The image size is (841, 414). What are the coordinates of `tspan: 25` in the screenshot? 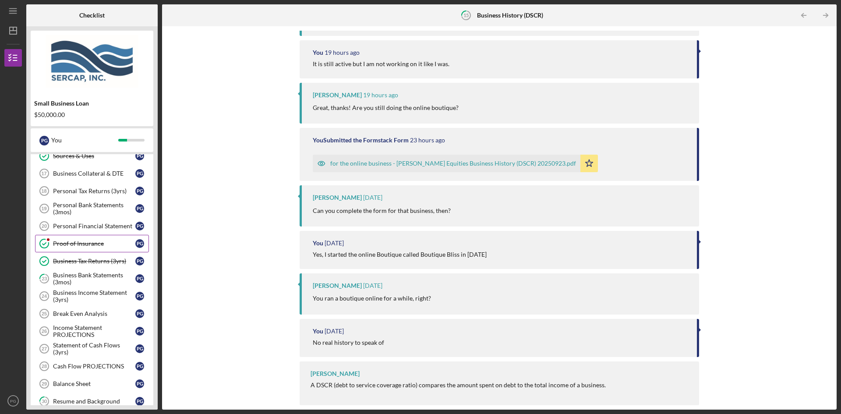 It's located at (44, 314).